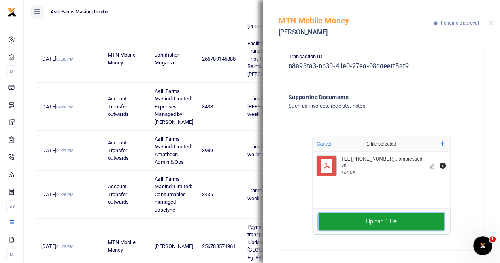 This screenshot has width=500, height=263. Describe the element at coordinates (167, 58) in the screenshot. I see `span: Johnfisher Muganzi` at that location.